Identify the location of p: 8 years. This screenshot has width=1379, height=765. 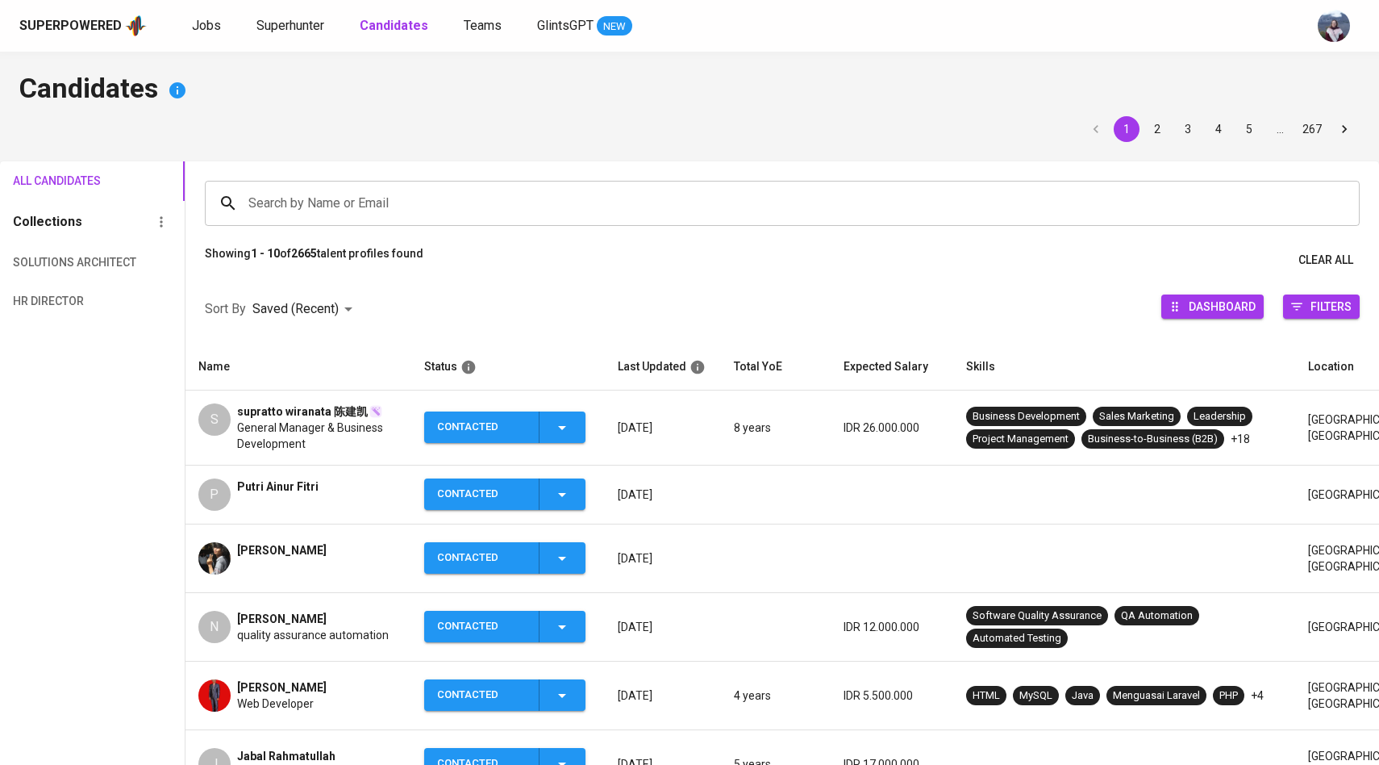
(776, 427).